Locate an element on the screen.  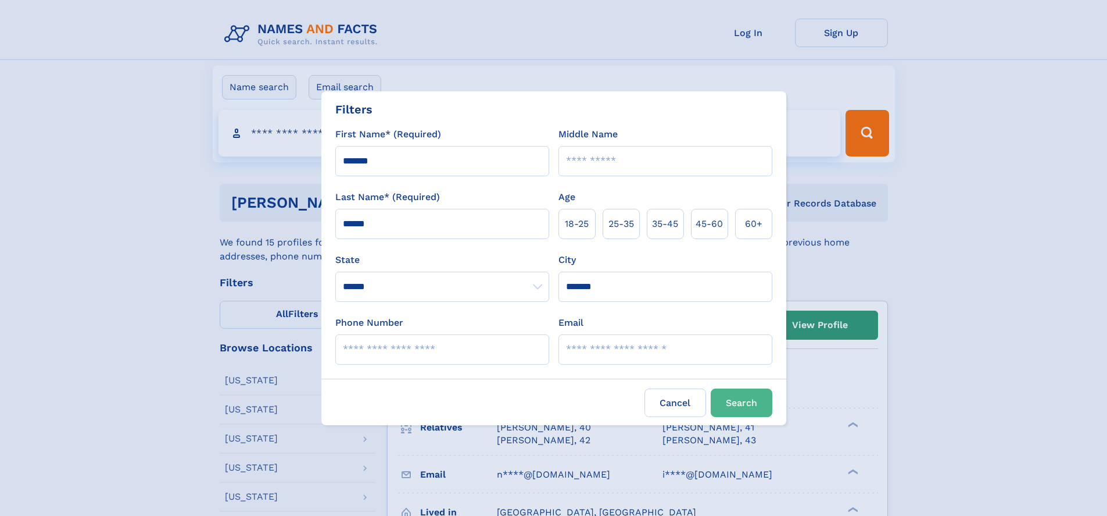
span: 25‑35 is located at coordinates (621, 224).